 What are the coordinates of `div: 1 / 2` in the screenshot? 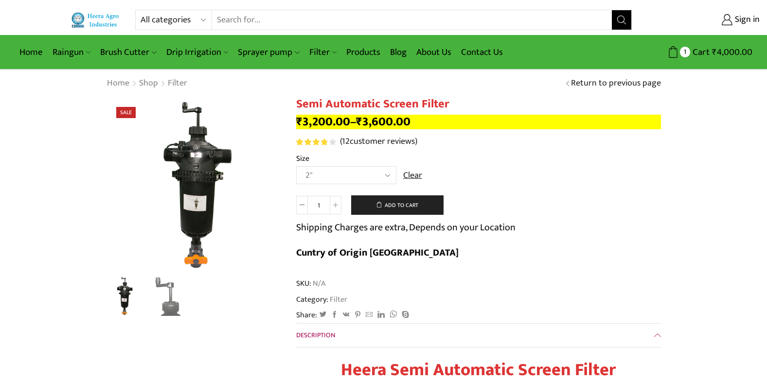 It's located at (194, 185).